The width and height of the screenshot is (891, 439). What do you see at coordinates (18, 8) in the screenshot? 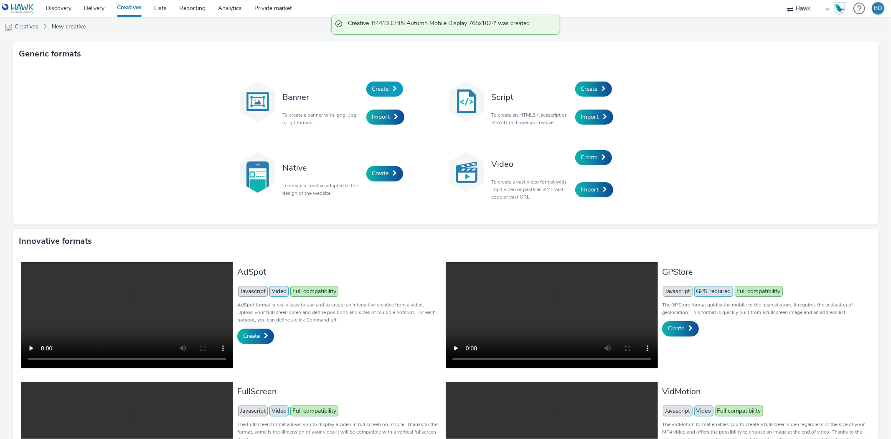
I see `img: undefined Logo` at bounding box center [18, 8].